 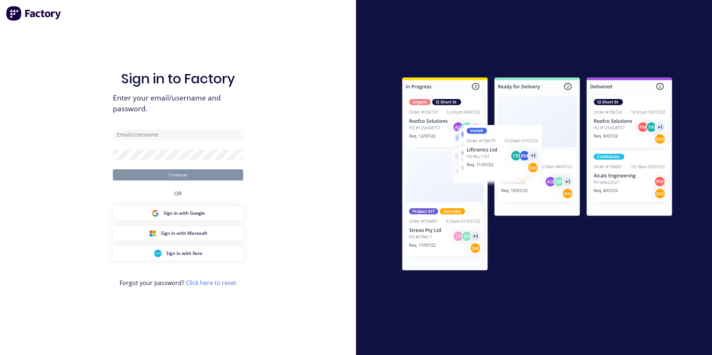 I want to click on a: Click here to reset, so click(x=211, y=283).